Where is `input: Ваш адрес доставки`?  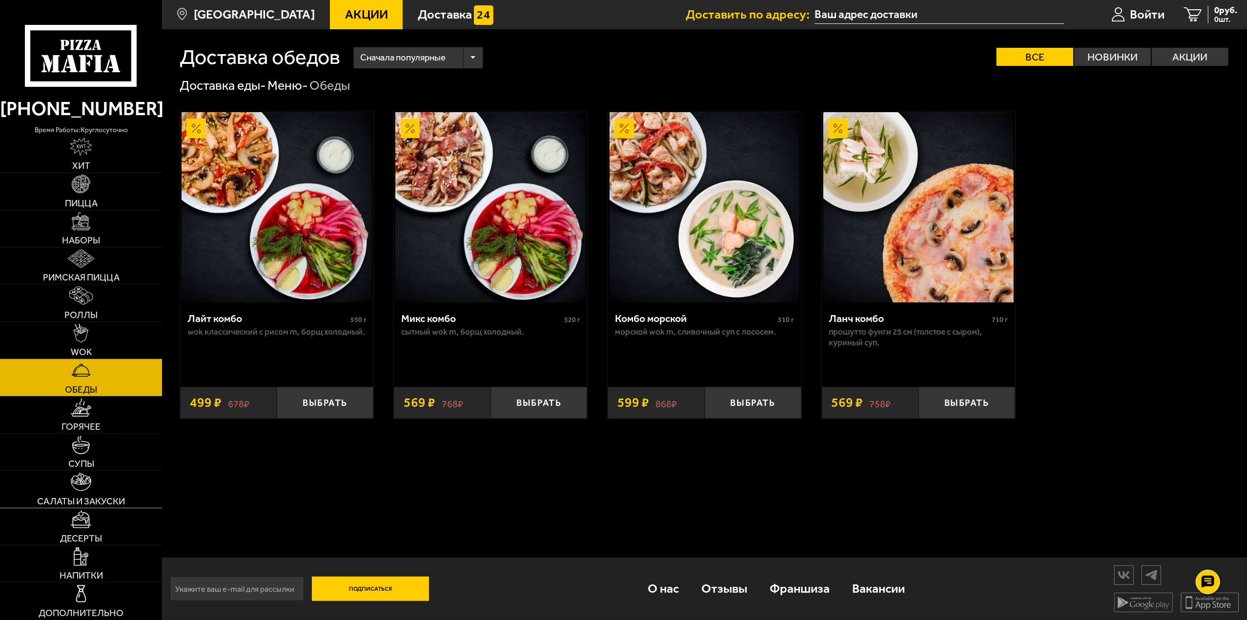
input: Ваш адрес доставки is located at coordinates (939, 15).